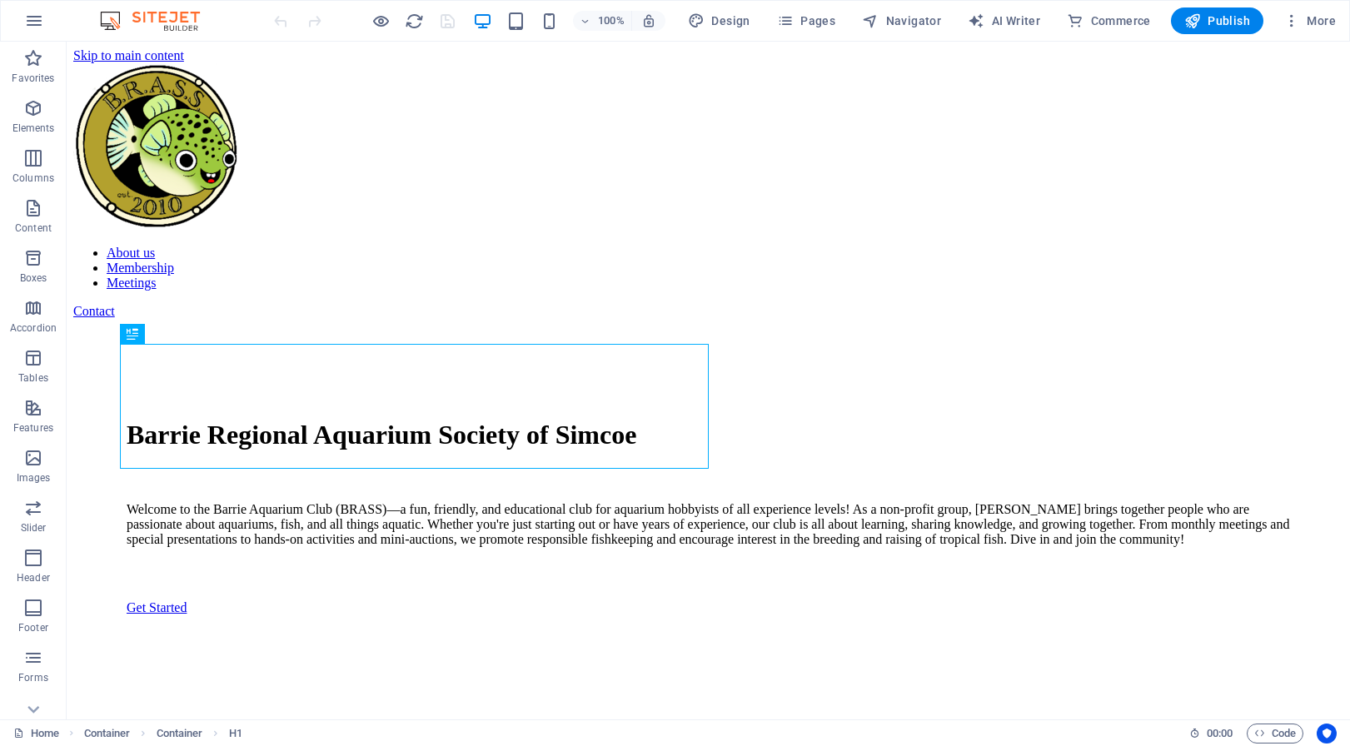 The width and height of the screenshot is (1350, 746). I want to click on nav: breadcrumb, so click(163, 734).